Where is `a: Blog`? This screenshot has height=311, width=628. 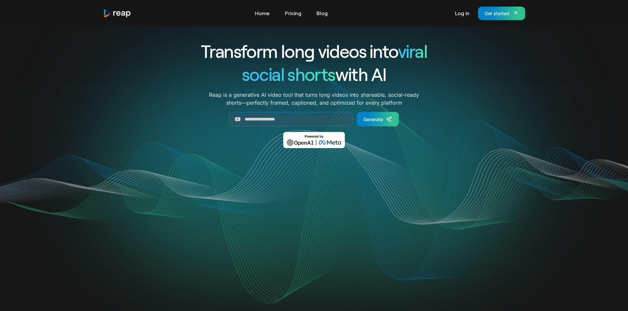 a: Blog is located at coordinates (322, 13).